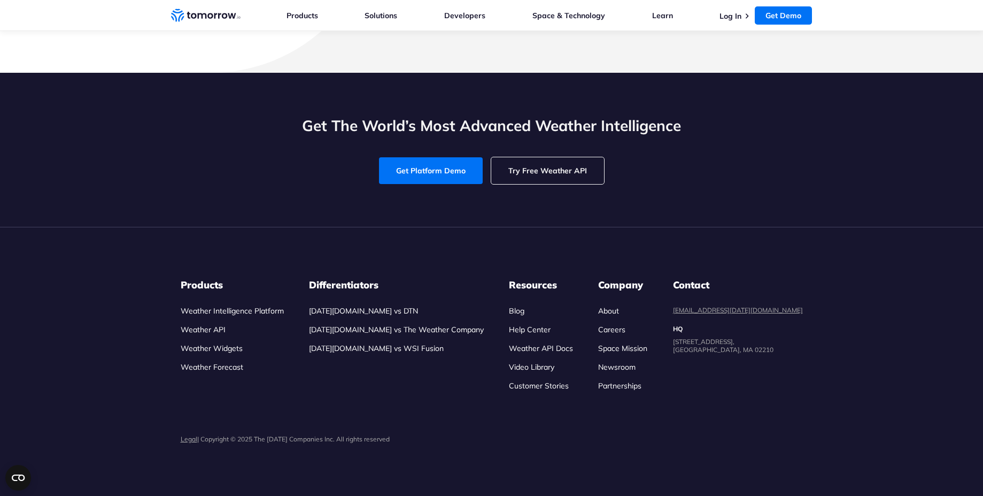 The image size is (983, 496). What do you see at coordinates (18, 477) in the screenshot?
I see `button: Open CMP widget` at bounding box center [18, 477].